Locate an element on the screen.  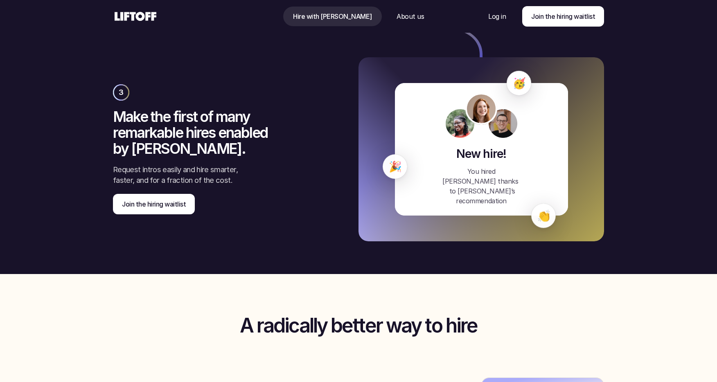
p: Log in is located at coordinates (497, 16).